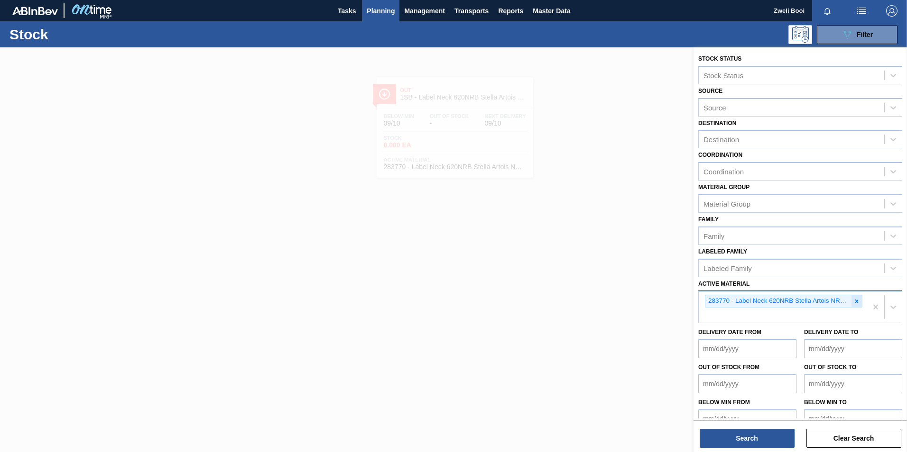  Describe the element at coordinates (722, 252) in the screenshot. I see `label: Labeled Family` at that location.